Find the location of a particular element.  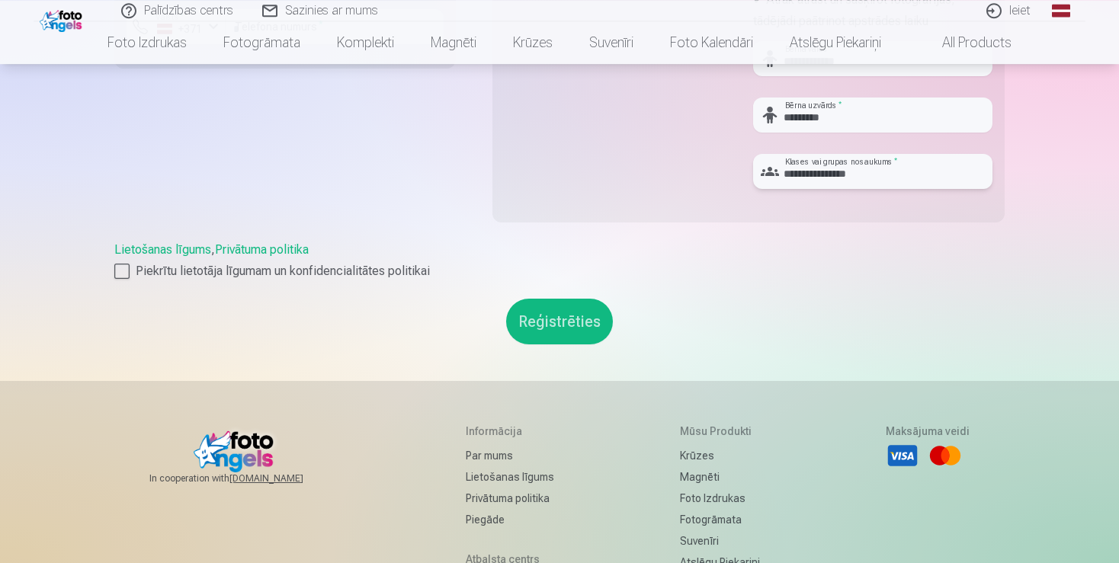

li: Visa is located at coordinates (903, 456).